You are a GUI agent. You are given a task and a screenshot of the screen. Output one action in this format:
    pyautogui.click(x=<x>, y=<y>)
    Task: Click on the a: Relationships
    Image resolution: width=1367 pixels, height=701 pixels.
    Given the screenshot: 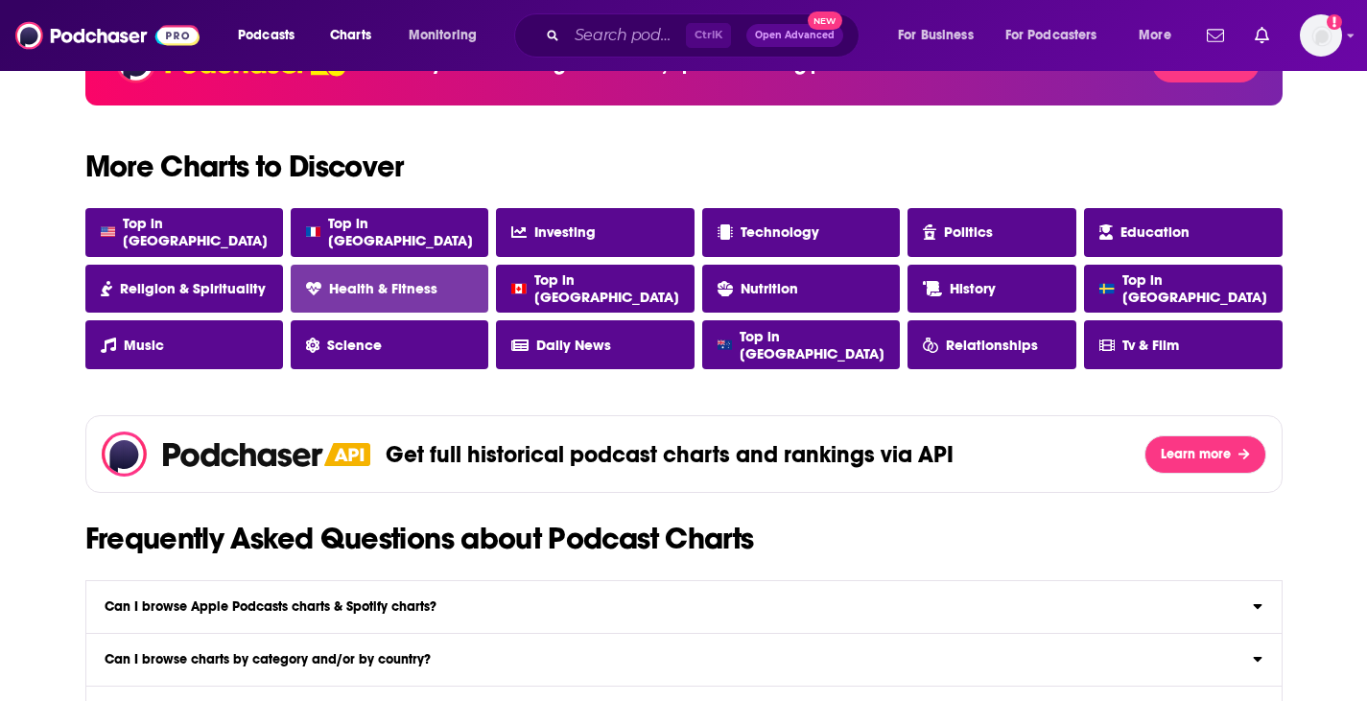 What is the action you would take?
    pyautogui.click(x=992, y=344)
    